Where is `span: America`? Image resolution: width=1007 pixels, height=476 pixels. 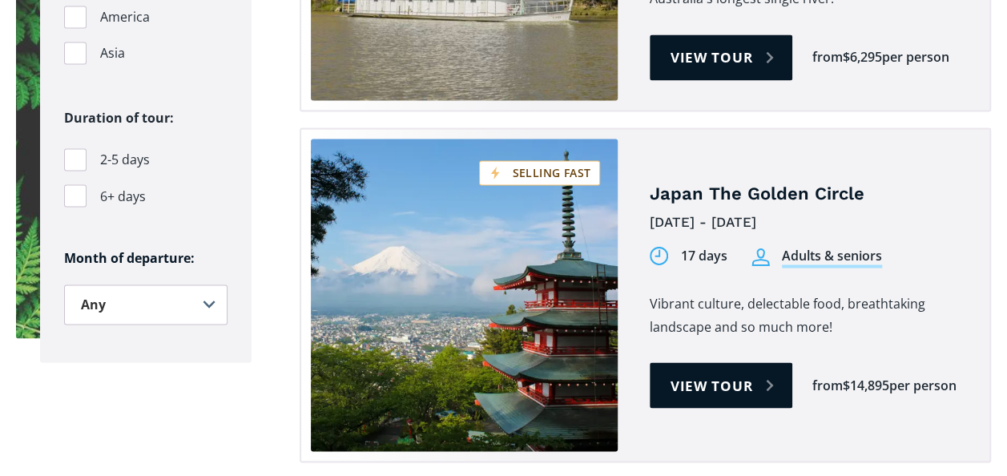 span: America is located at coordinates (125, 17).